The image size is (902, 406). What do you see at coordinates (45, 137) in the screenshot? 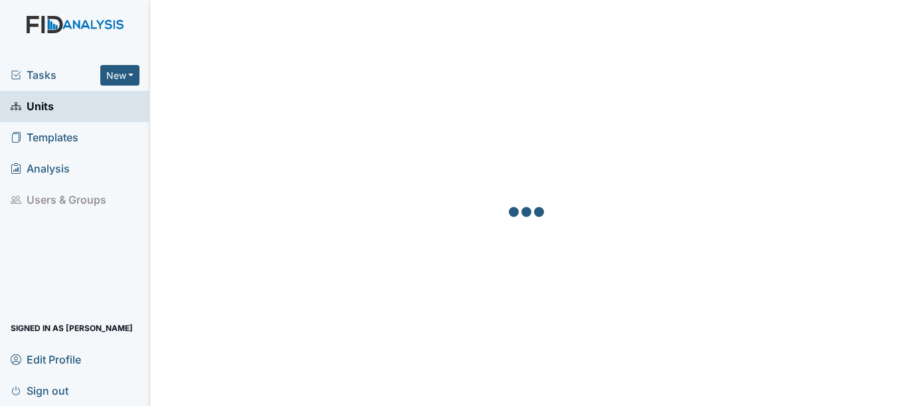
I see `span: Templates` at bounding box center [45, 137].